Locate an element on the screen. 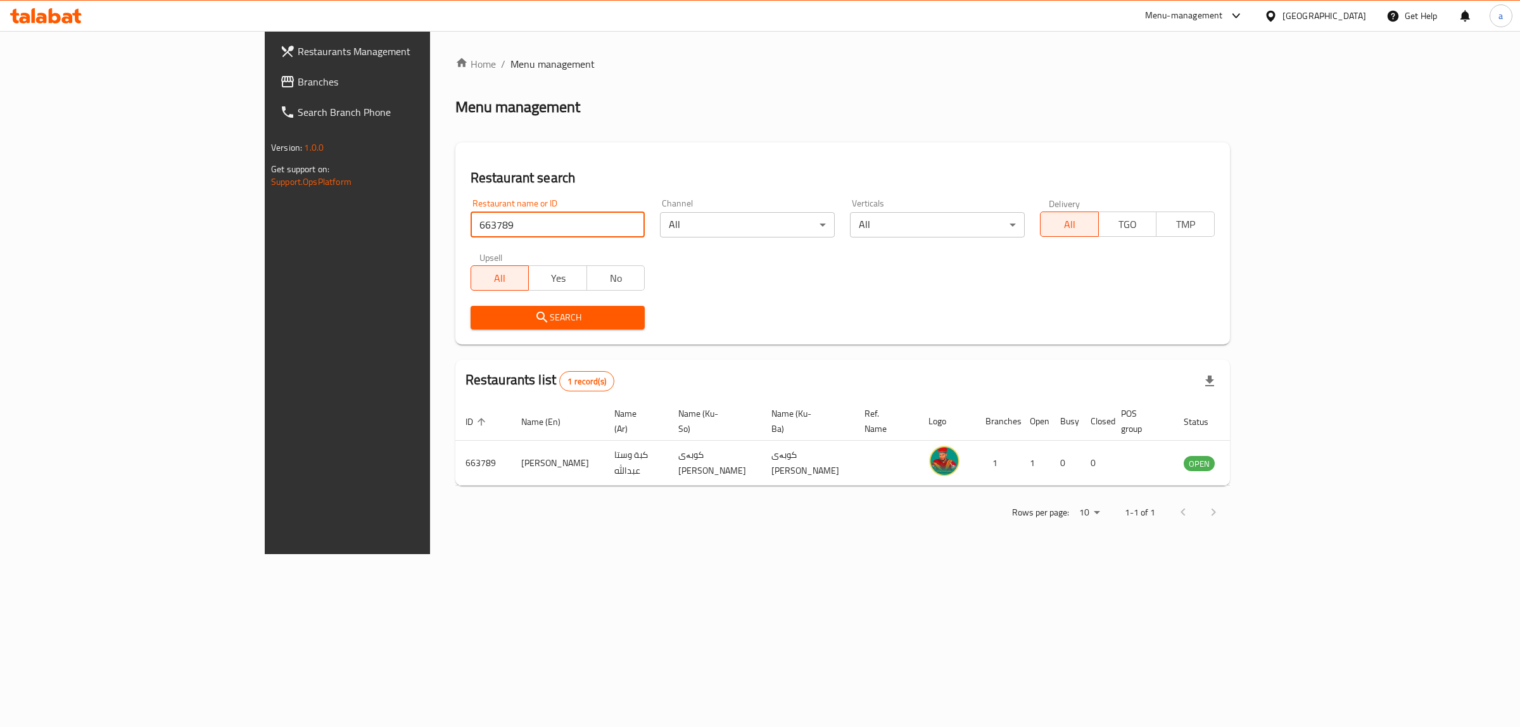 Image resolution: width=1520 pixels, height=727 pixels. span: Status is located at coordinates (1204, 422).